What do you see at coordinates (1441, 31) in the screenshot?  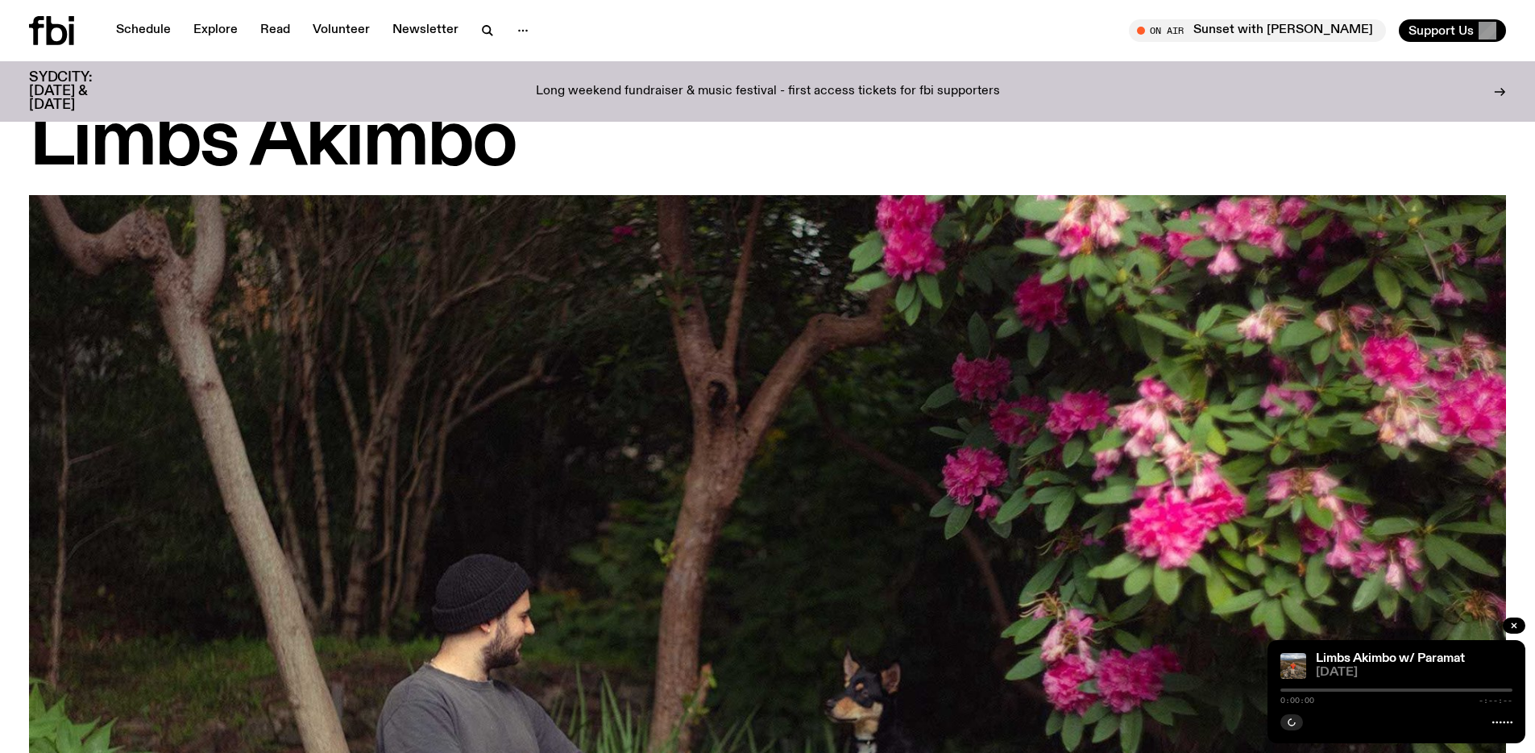 I see `span: Support Us` at bounding box center [1441, 31].